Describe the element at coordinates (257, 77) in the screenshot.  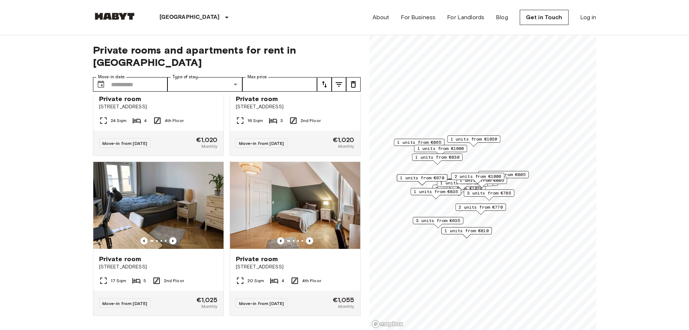
I see `label: Max price` at that location.